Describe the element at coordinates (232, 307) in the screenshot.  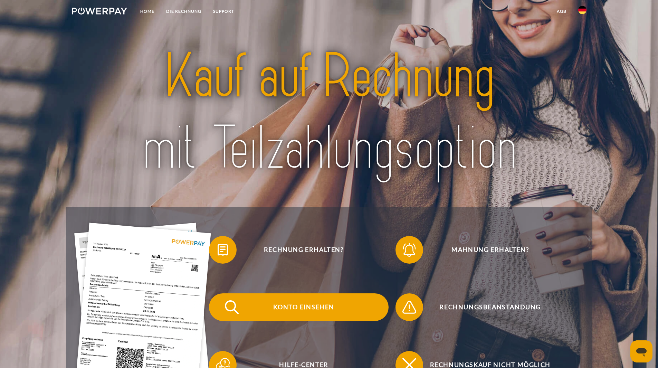
I see `img: qb_search.svg` at that location.